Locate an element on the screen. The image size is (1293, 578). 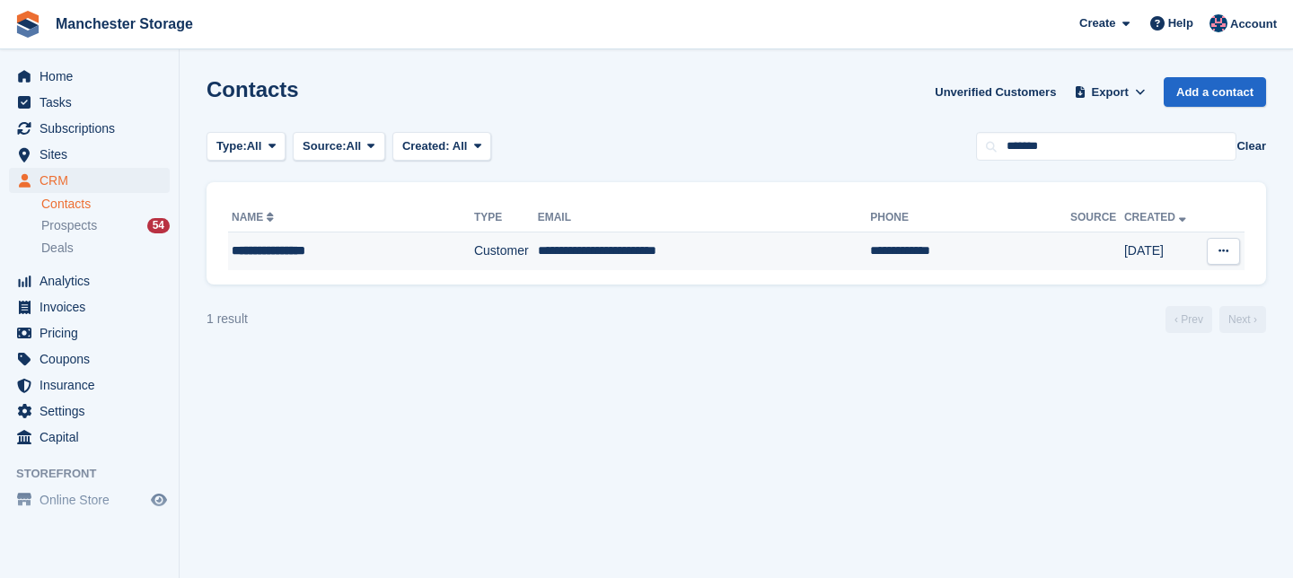
span: Tasks is located at coordinates (93, 102).